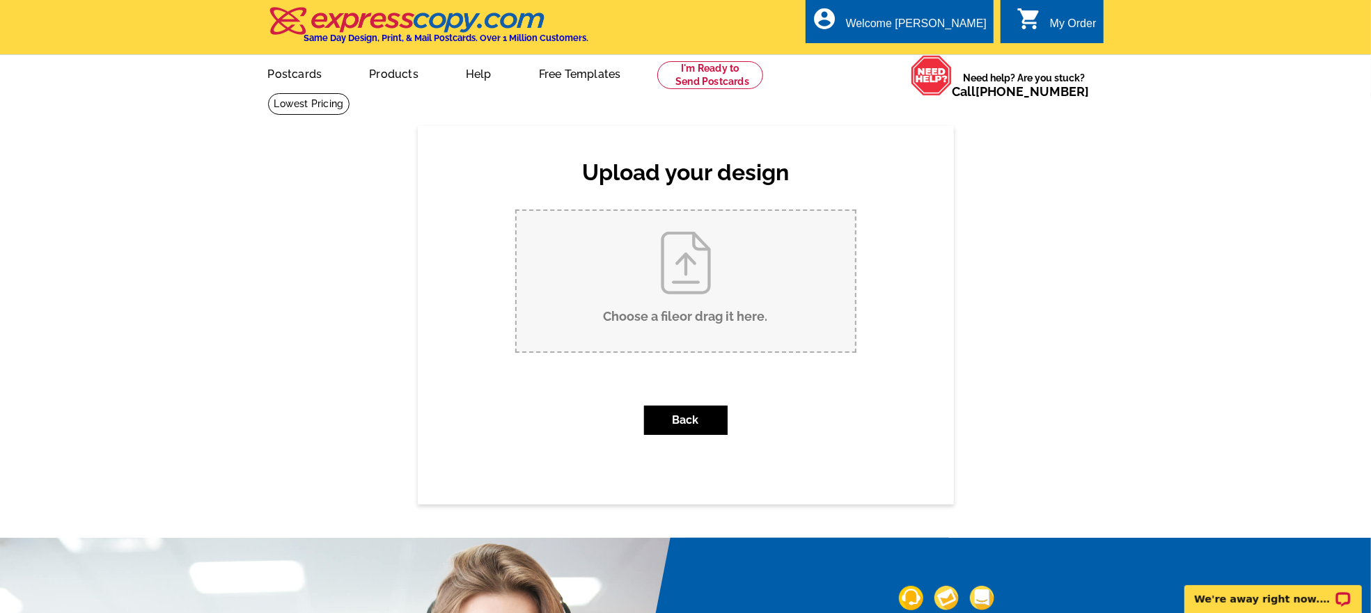 This screenshot has height=613, width=1371. I want to click on div: My Order, so click(1073, 27).